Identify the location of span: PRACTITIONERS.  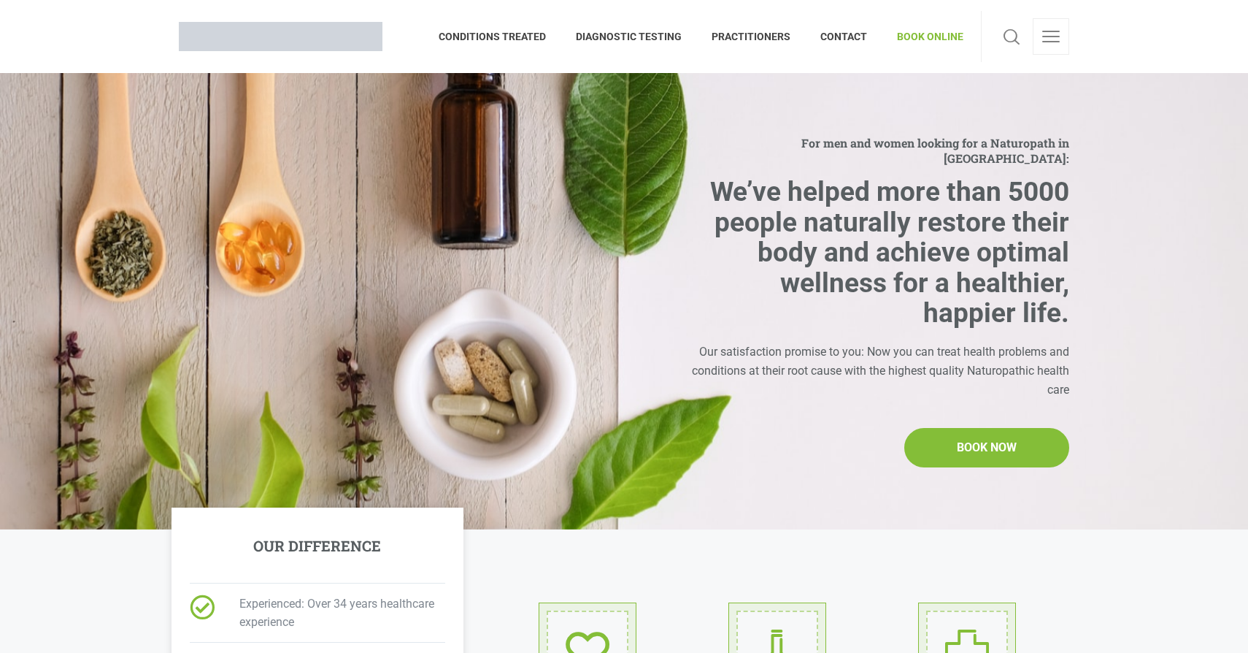
(751, 36).